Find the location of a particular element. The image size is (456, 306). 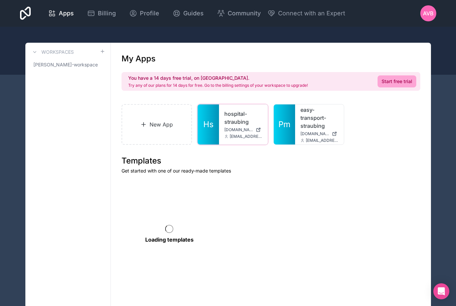

a: Start free trial is located at coordinates (397, 81).